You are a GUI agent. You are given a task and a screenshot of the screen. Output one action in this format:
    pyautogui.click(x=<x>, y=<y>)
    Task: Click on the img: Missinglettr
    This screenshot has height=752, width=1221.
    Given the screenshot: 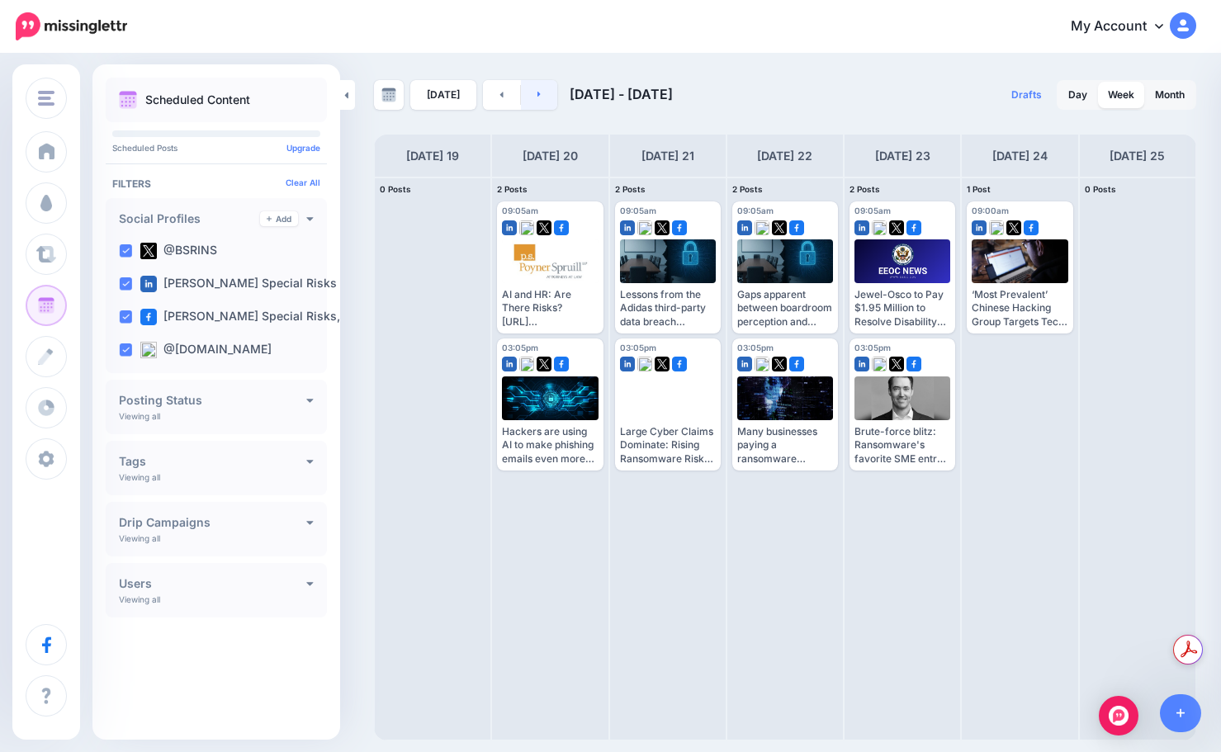 What is the action you would take?
    pyautogui.click(x=71, y=26)
    